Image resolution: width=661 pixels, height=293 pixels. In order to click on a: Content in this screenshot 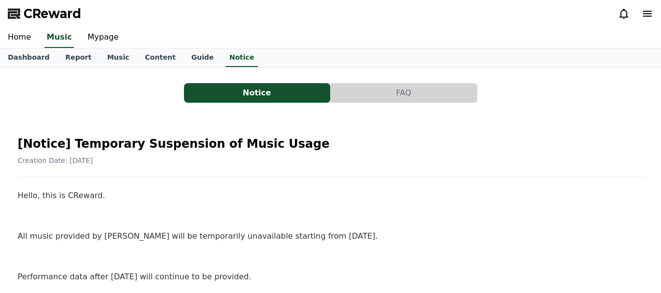, I will do `click(160, 58)`.